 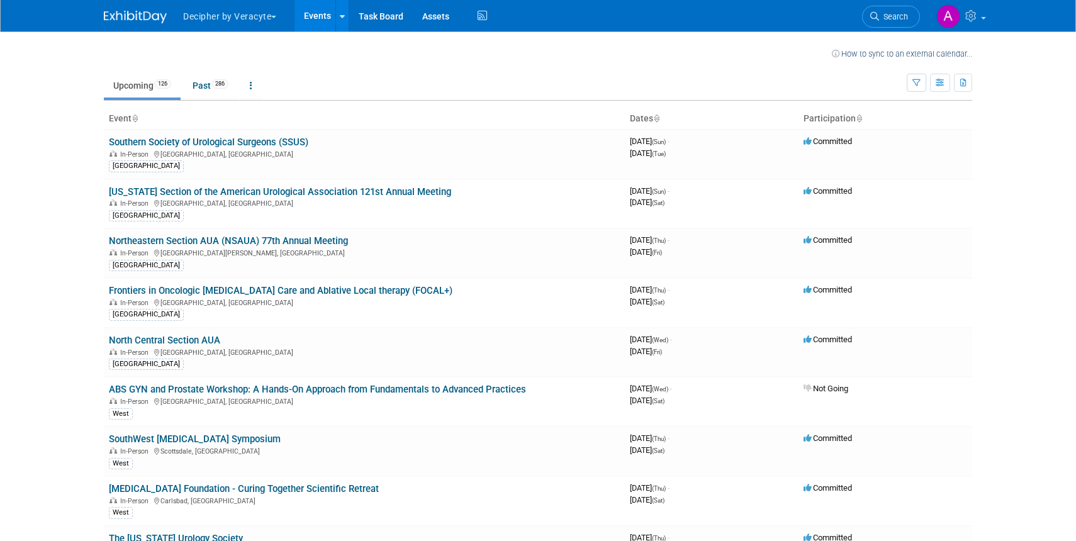 I want to click on th: Dates, so click(x=712, y=119).